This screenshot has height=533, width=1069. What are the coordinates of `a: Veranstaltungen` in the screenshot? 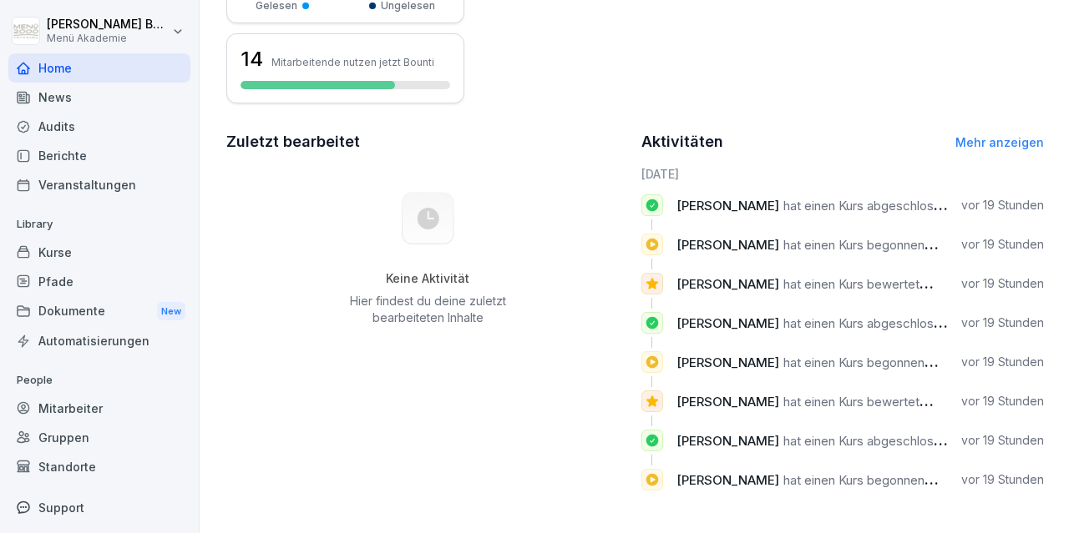 It's located at (99, 184).